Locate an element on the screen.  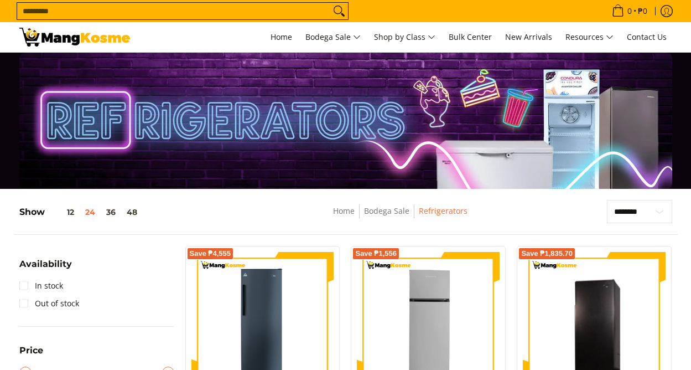
span: Price is located at coordinates (31, 350).